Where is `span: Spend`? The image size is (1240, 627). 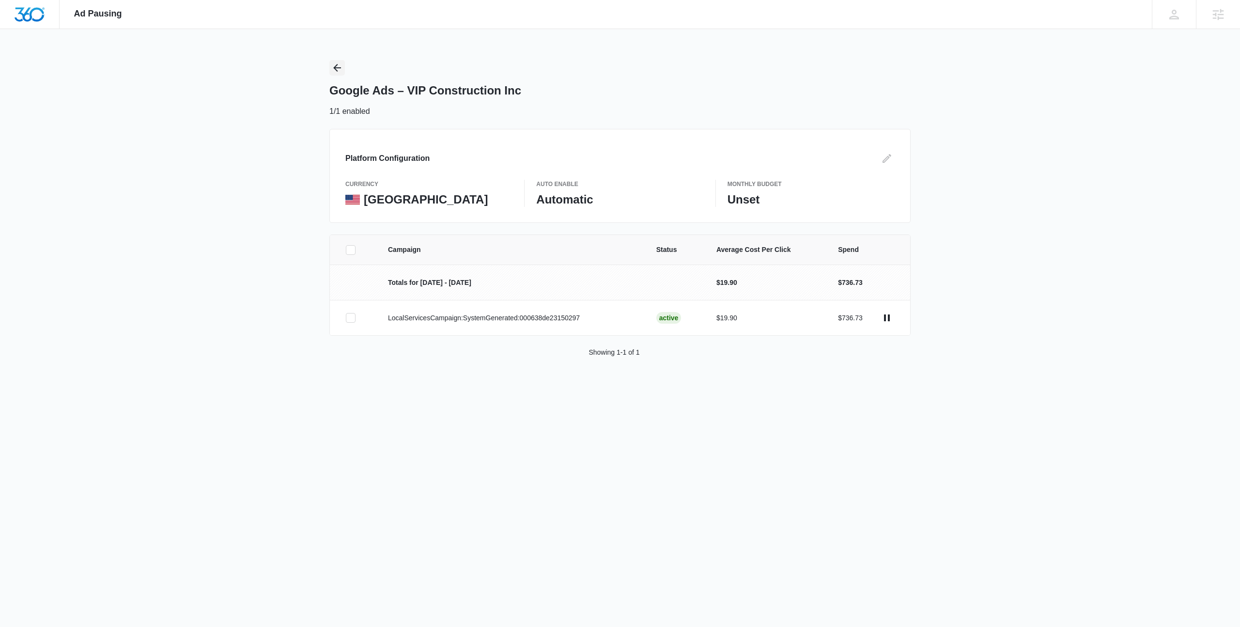
span: Spend is located at coordinates (866, 249).